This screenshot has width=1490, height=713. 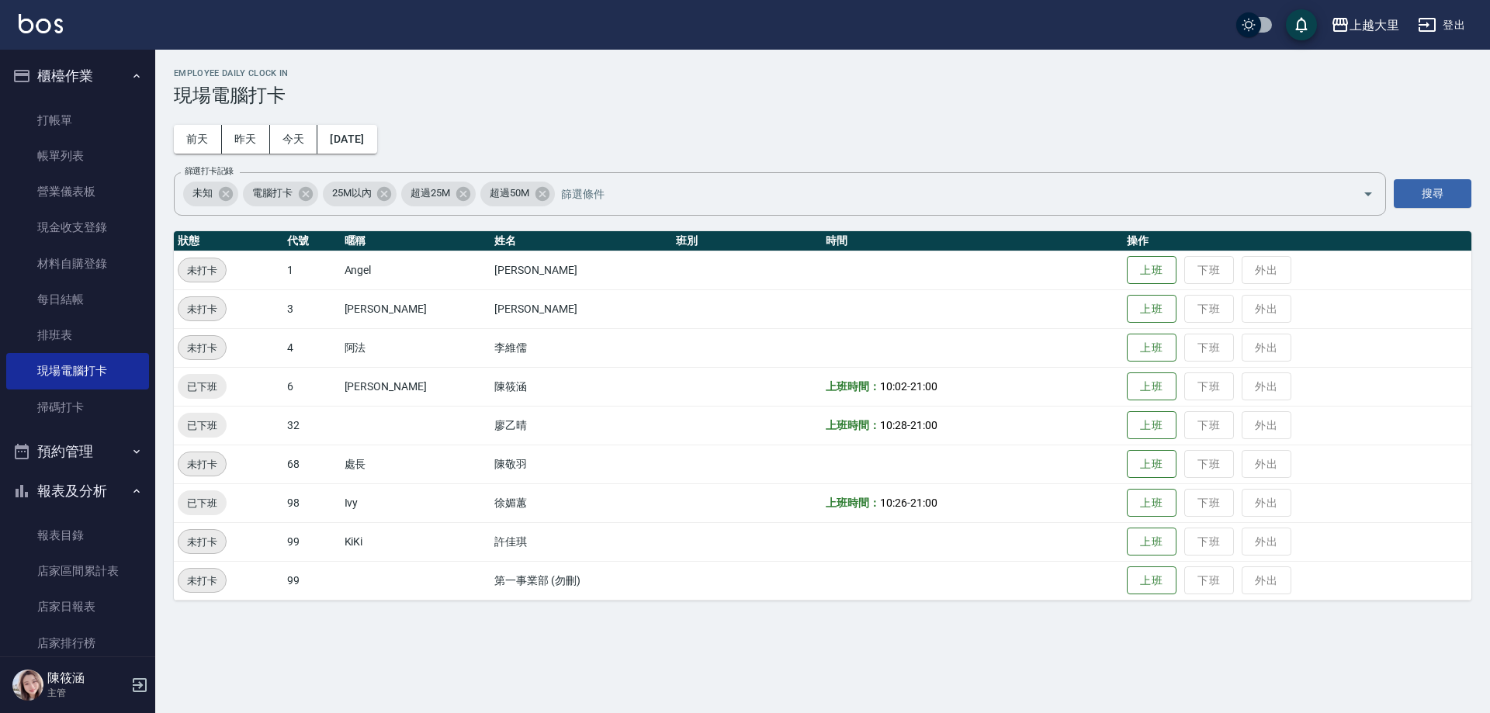 I want to click on td: 98, so click(x=311, y=503).